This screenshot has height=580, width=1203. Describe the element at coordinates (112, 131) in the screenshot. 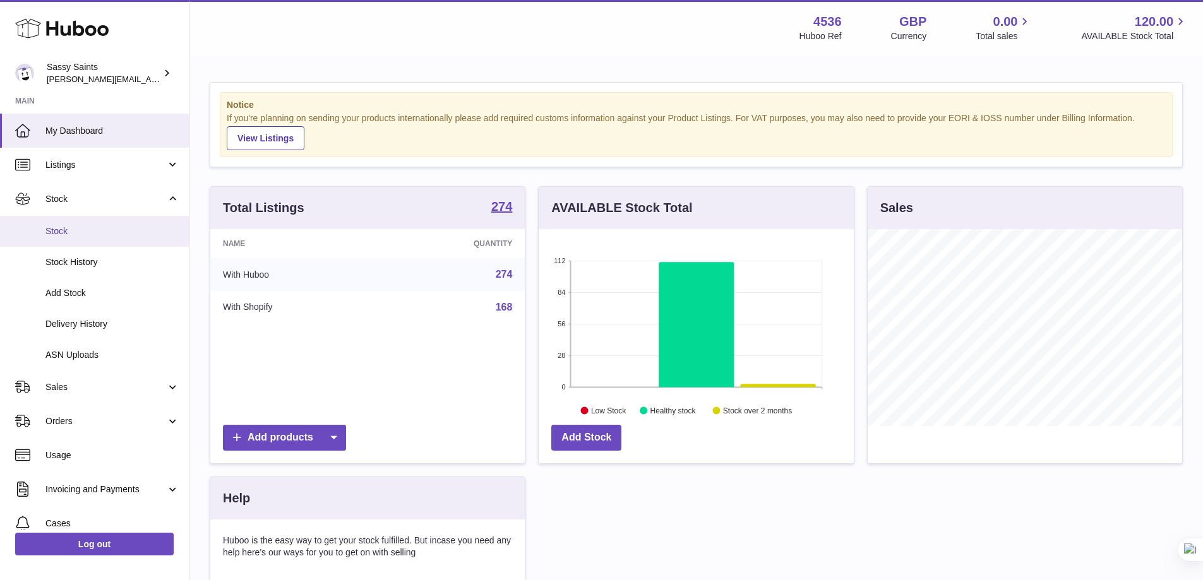

I see `span: My Dashboard` at that location.